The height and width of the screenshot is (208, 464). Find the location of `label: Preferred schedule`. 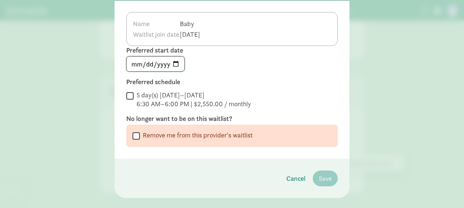

label: Preferred schedule is located at coordinates (232, 82).